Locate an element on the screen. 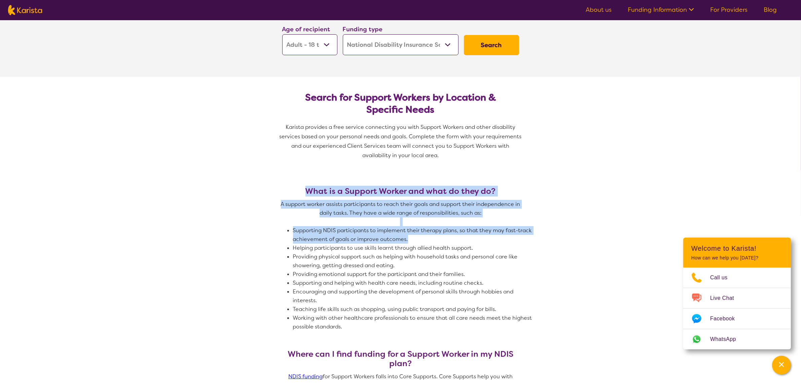  img: Karista logo is located at coordinates (25, 10).